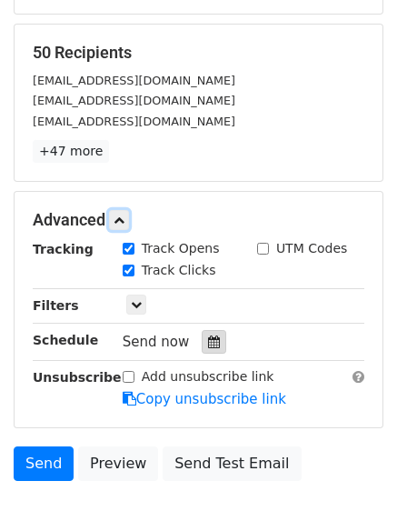 This screenshot has height=531, width=397. Describe the element at coordinates (205, 399) in the screenshot. I see `a: Copy unsubscribe link` at that location.